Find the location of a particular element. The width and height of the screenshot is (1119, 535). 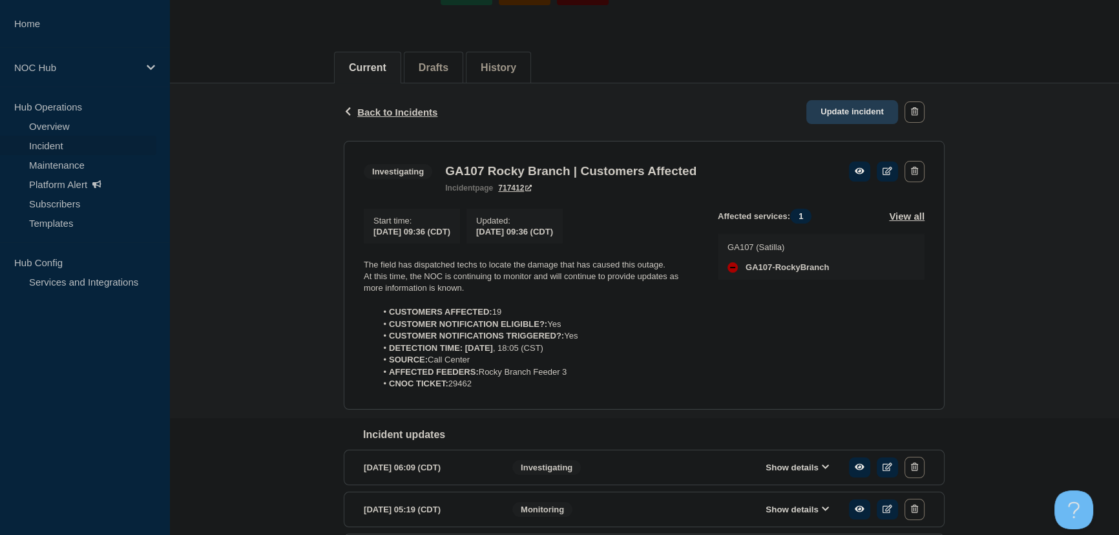

h2: Incident updates is located at coordinates (654, 435).